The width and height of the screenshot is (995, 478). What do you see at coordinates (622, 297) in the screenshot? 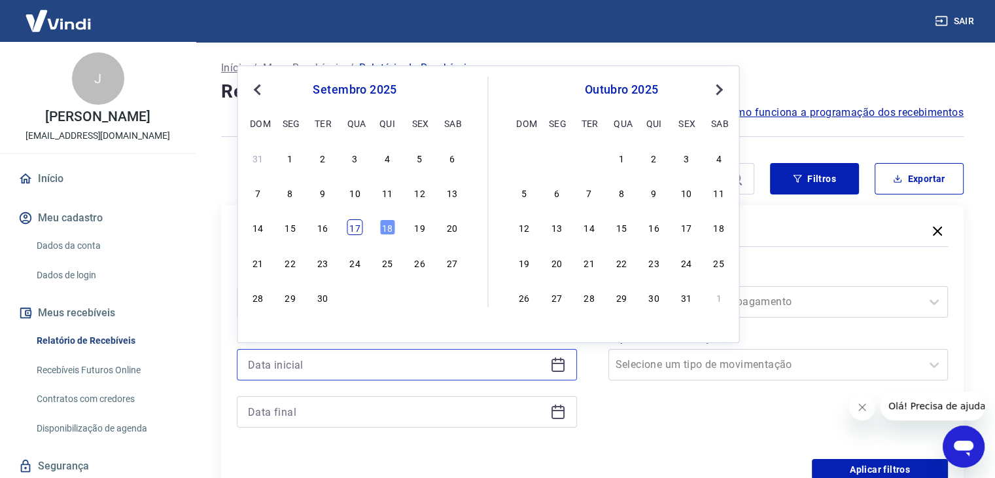
I see `div: Choose quarta-feira, 29 de outubro de 2025` at bounding box center [622, 297].